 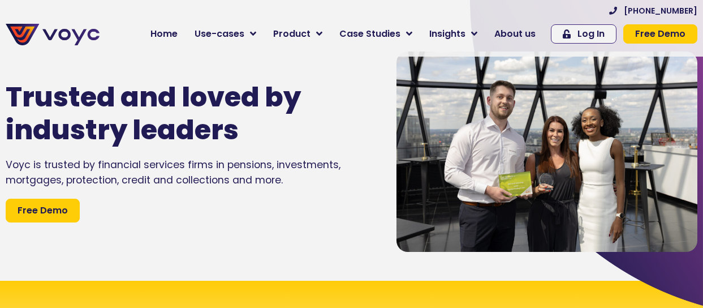 I want to click on span: About us, so click(x=515, y=34).